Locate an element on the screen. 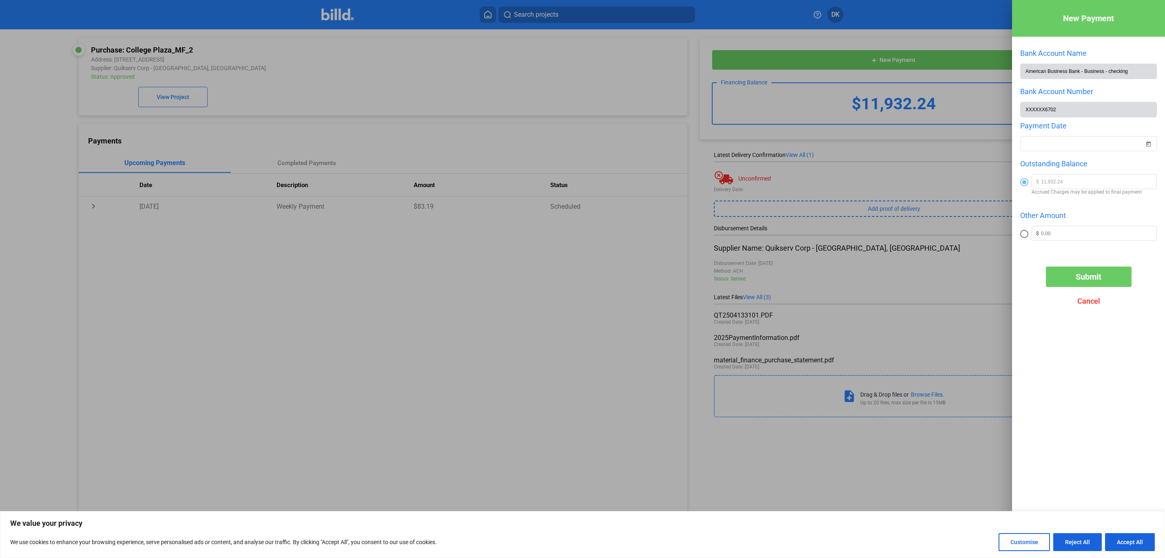  div: Outstanding Balance is located at coordinates (1088, 164).